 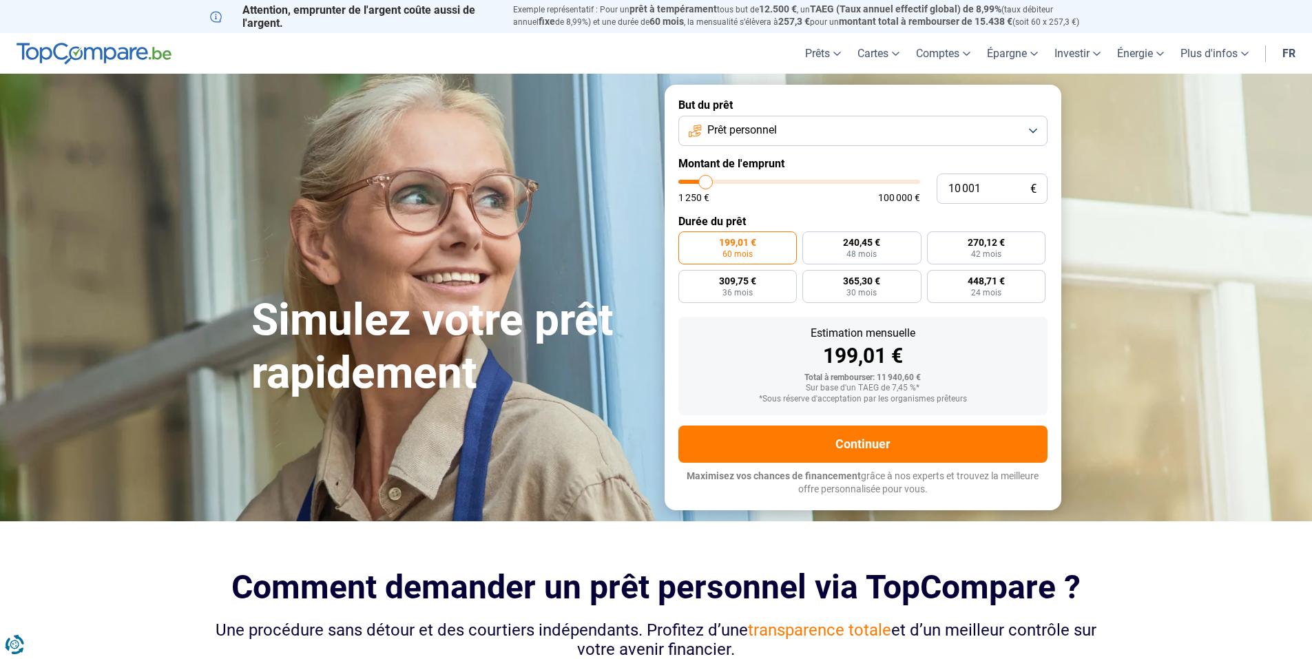 What do you see at coordinates (987, 281) in the screenshot?
I see `span: 448,71 €` at bounding box center [987, 281].